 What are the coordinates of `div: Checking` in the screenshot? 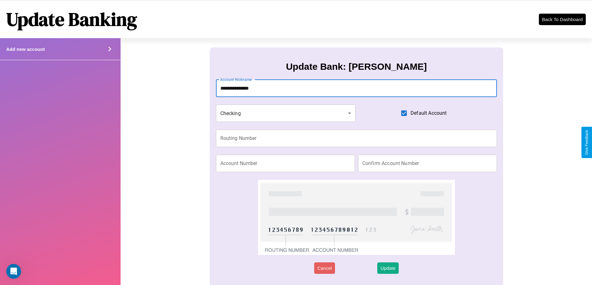 It's located at (286, 113).